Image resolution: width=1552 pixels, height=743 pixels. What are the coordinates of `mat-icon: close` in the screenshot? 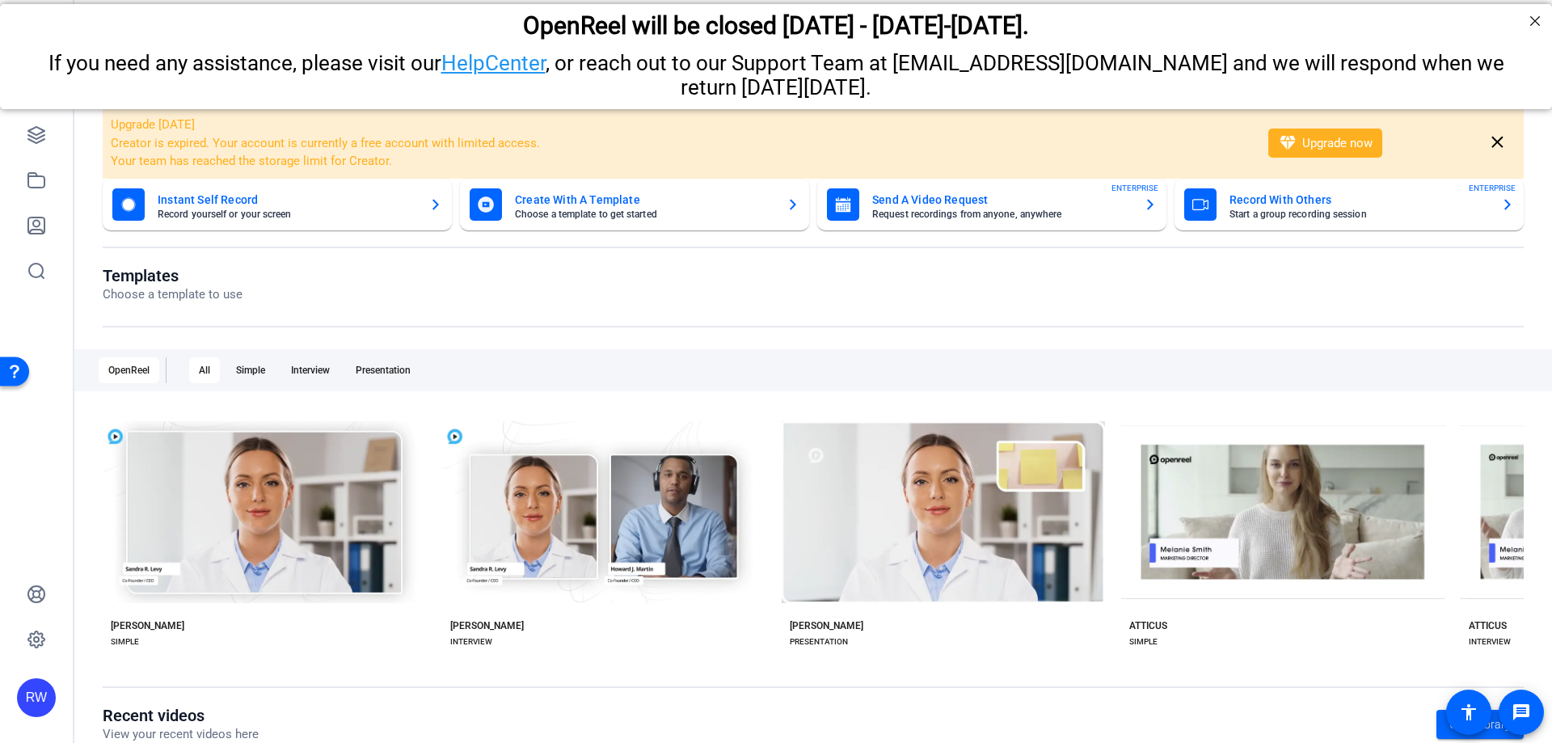 It's located at (1497, 142).